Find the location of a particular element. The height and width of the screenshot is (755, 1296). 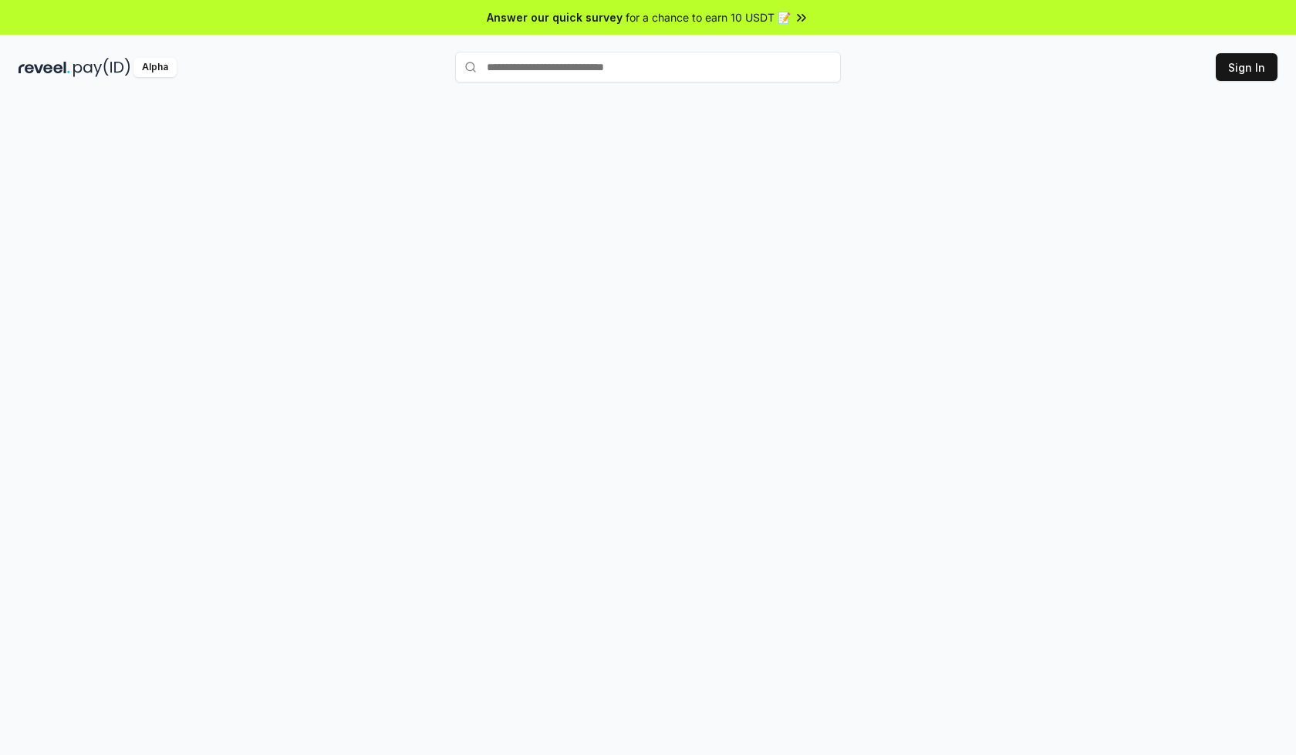

img: pay_id is located at coordinates (102, 67).